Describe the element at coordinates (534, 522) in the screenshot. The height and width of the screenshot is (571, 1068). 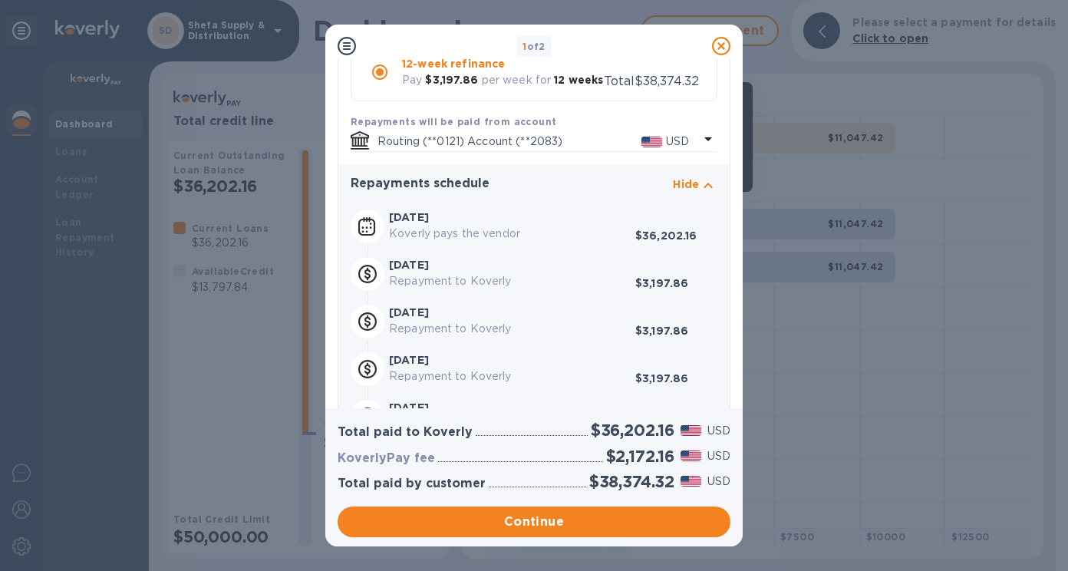
I see `span: Continue` at that location.